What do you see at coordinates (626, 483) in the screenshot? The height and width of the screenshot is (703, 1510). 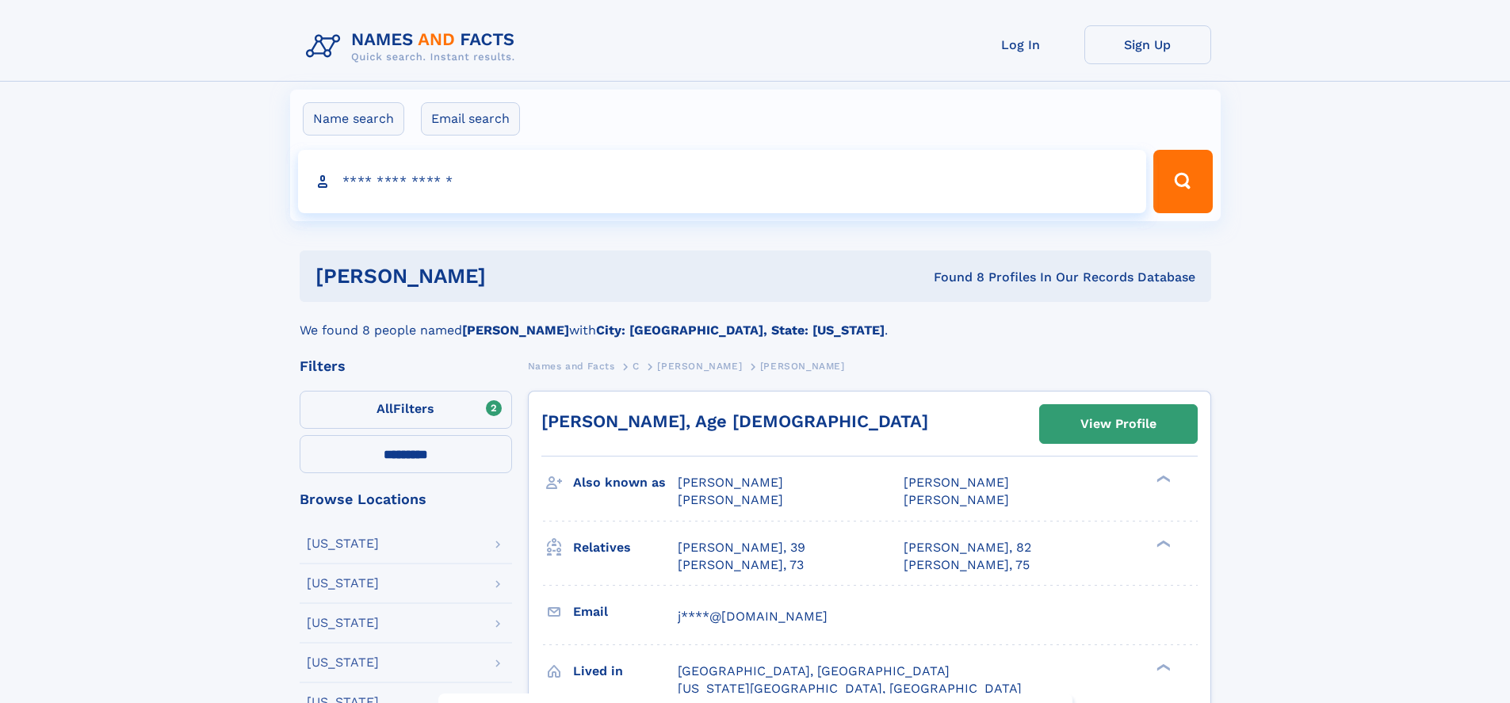 I see `h3: Also known as` at bounding box center [626, 483].